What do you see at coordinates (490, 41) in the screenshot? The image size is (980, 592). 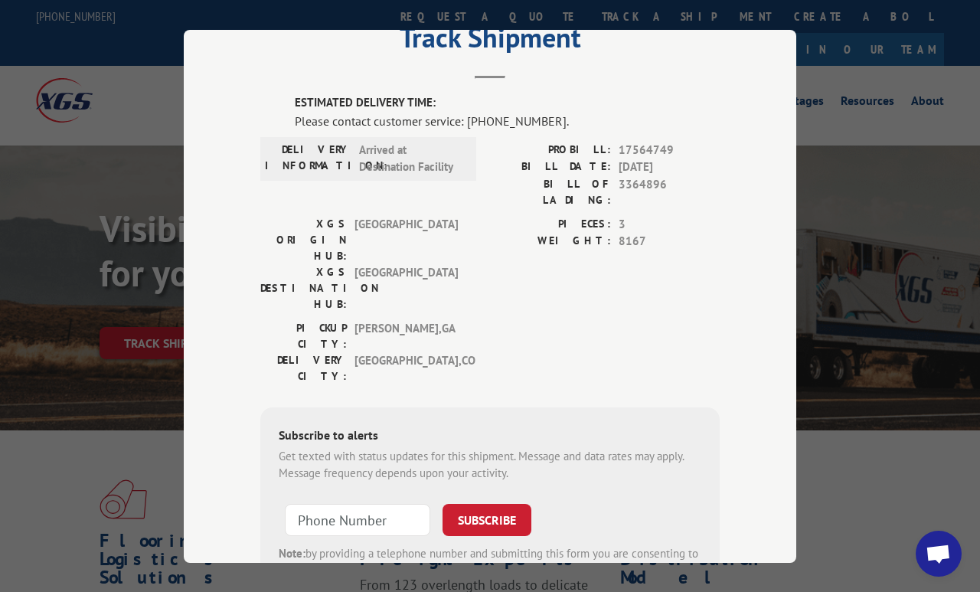 I see `h2: Track Shipment` at bounding box center [490, 41].